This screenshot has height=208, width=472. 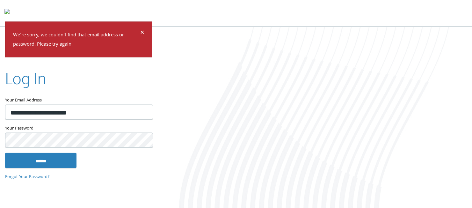 I want to click on img: todyl-logo-dark.svg, so click(x=7, y=13).